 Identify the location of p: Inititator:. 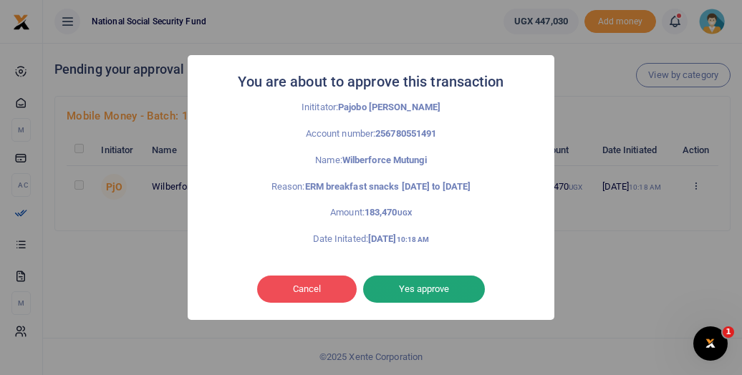
(371, 107).